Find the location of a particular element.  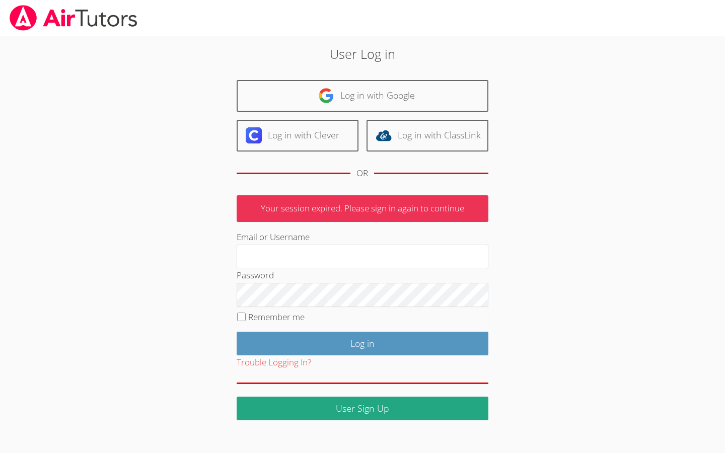

a: User Sign Up is located at coordinates (363, 408).